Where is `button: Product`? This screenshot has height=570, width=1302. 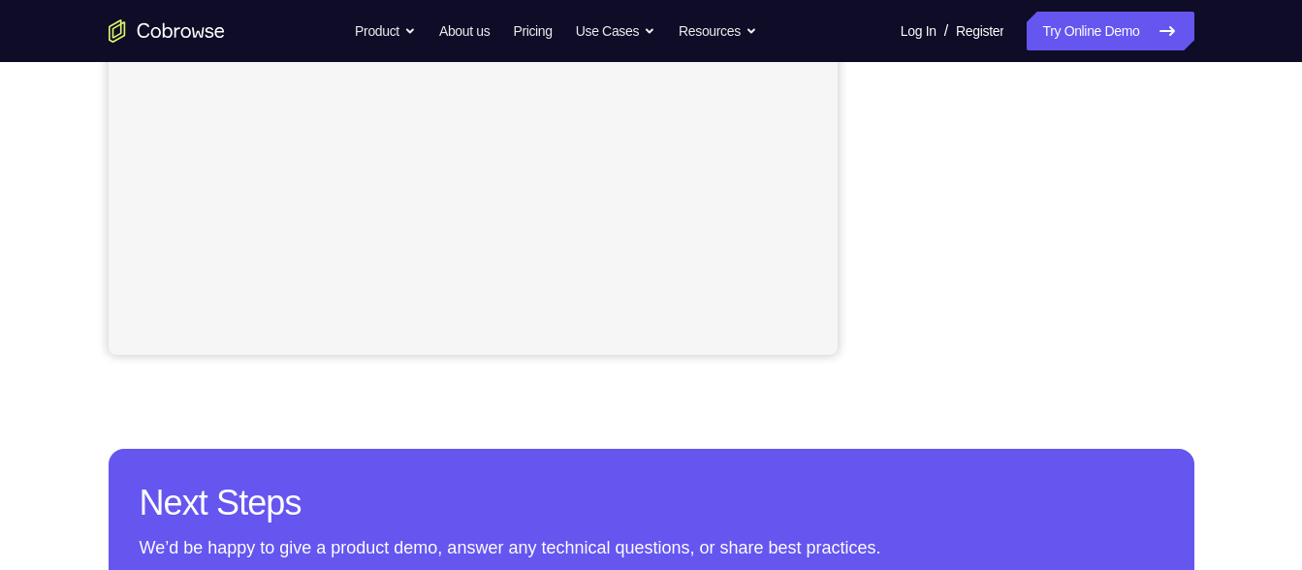 button: Product is located at coordinates (385, 31).